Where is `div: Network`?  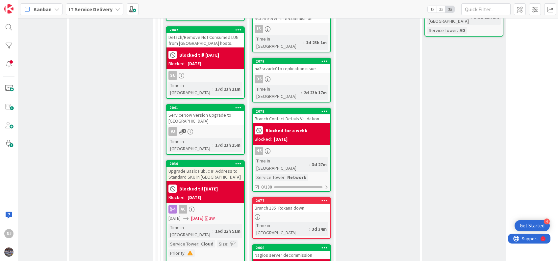 div: Network is located at coordinates (297, 177).